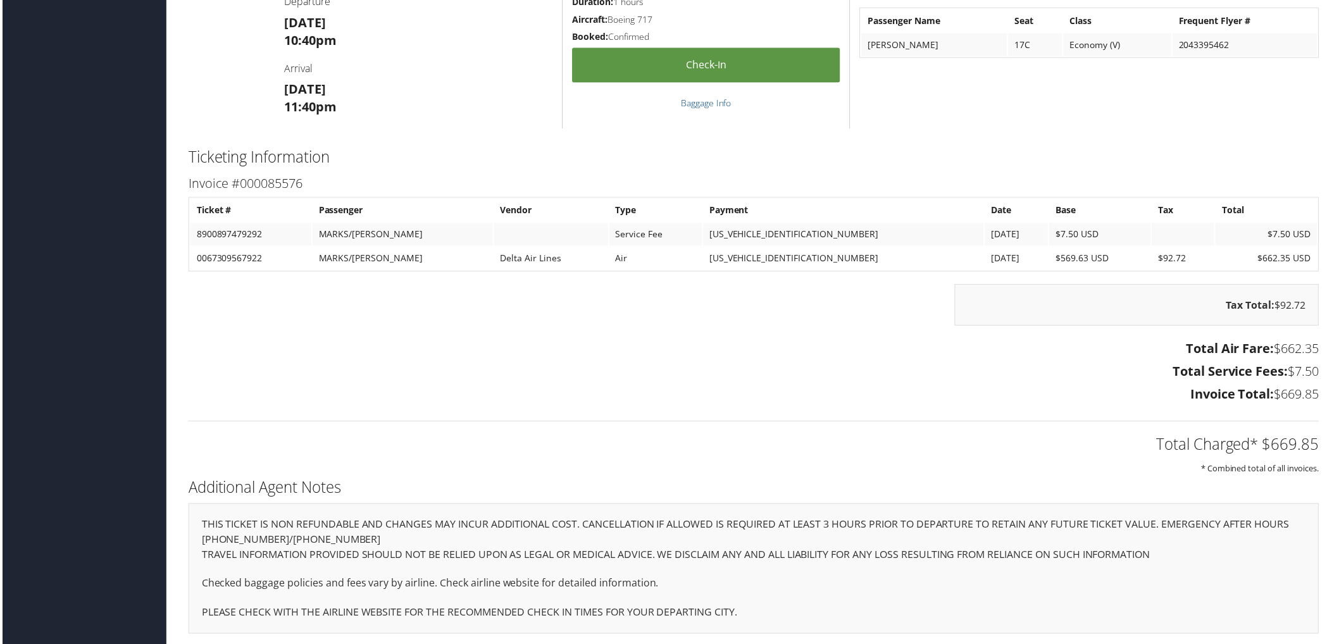 The width and height of the screenshot is (1339, 644). Describe the element at coordinates (1102, 260) in the screenshot. I see `td: $569.63 USD` at that location.